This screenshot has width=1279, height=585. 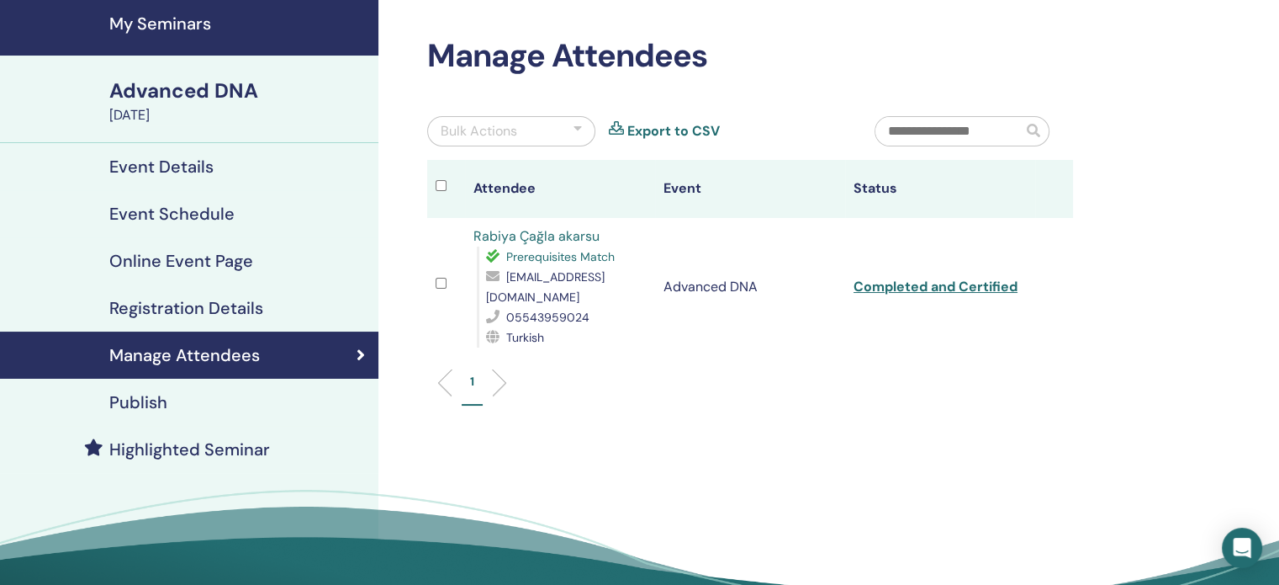 What do you see at coordinates (940, 188) in the screenshot?
I see `th: Status` at bounding box center [940, 188].